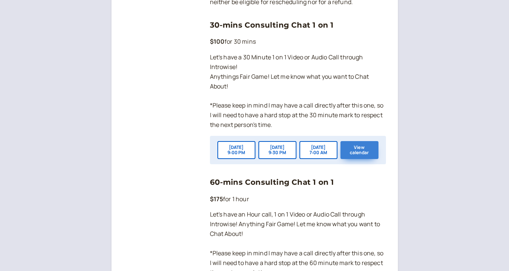 Image resolution: width=509 pixels, height=271 pixels. Describe the element at coordinates (298, 42) in the screenshot. I see `p: for 30 mins` at that location.